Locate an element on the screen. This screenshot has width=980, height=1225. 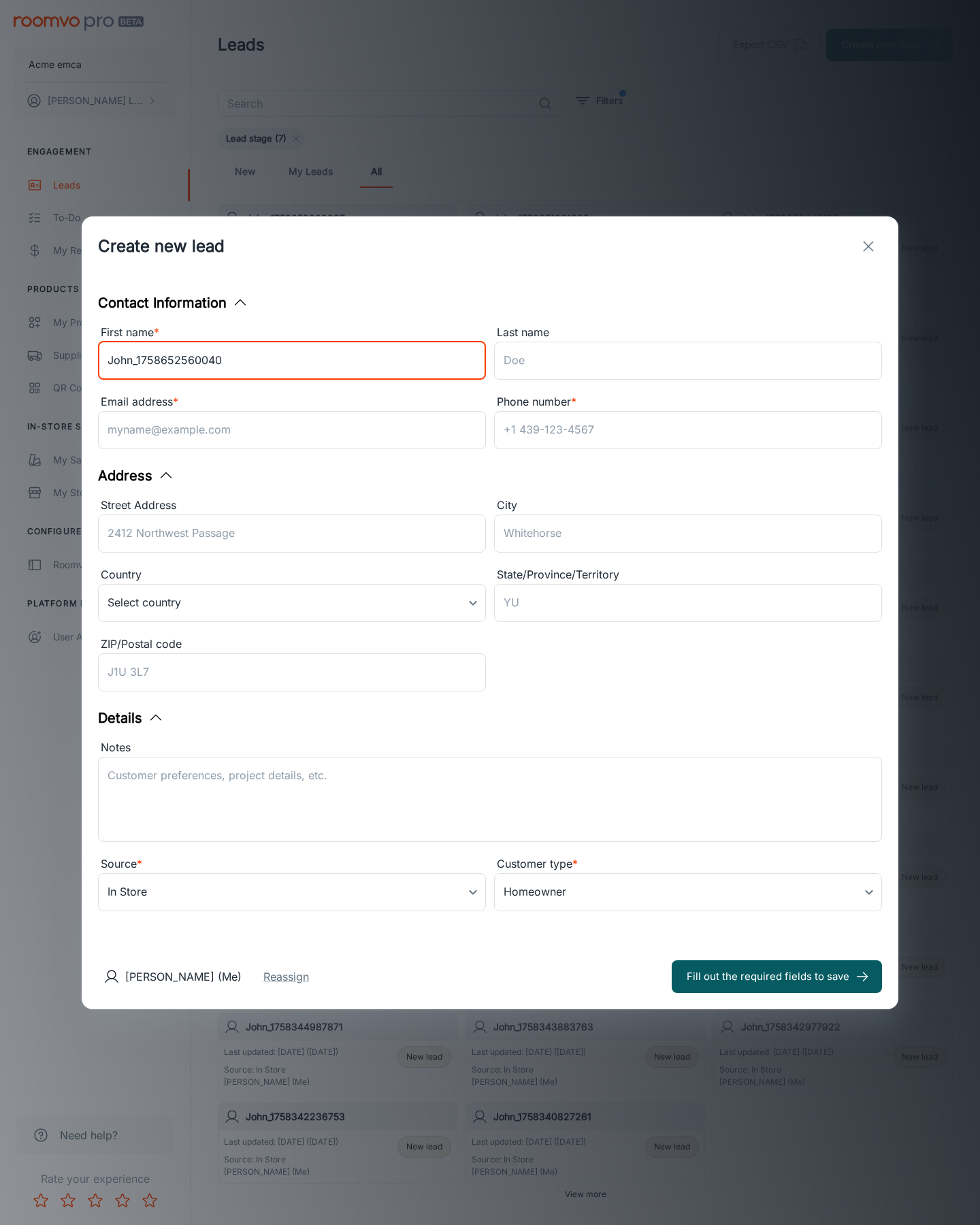
div: State/Province/Territory is located at coordinates (688, 575).